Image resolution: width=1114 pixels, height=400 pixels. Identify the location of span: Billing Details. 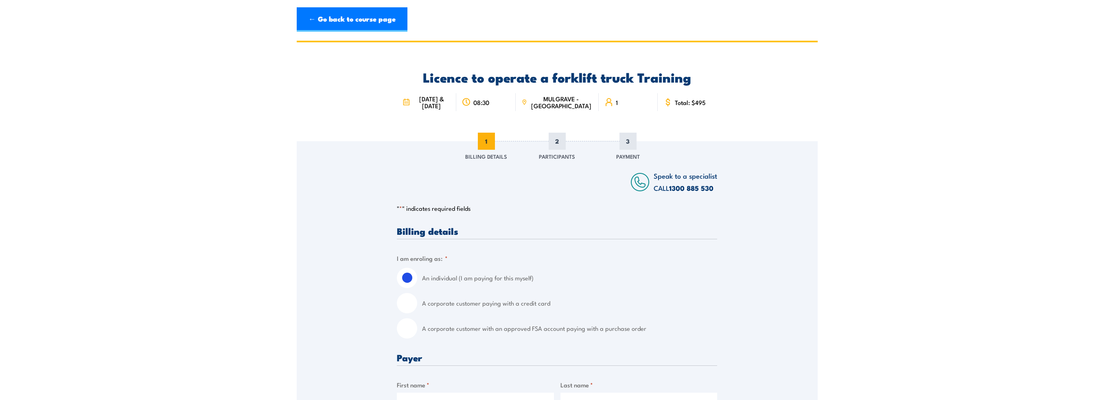
(486, 156).